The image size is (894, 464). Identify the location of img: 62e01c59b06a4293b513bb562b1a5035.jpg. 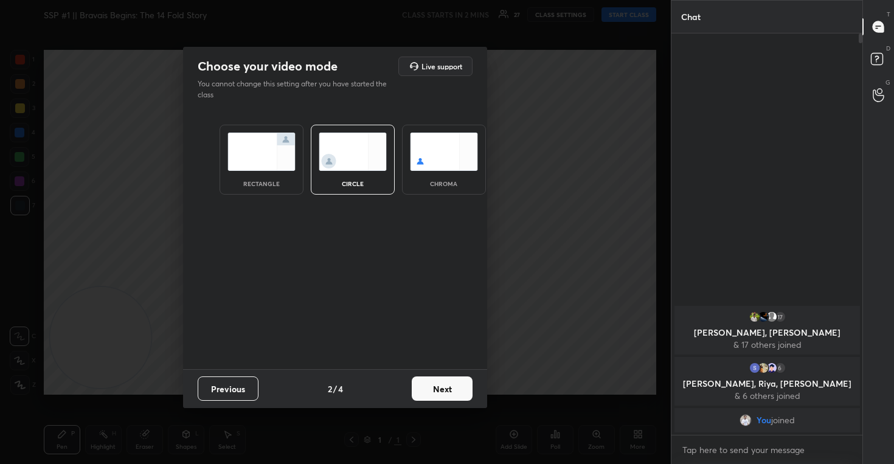
(763, 368).